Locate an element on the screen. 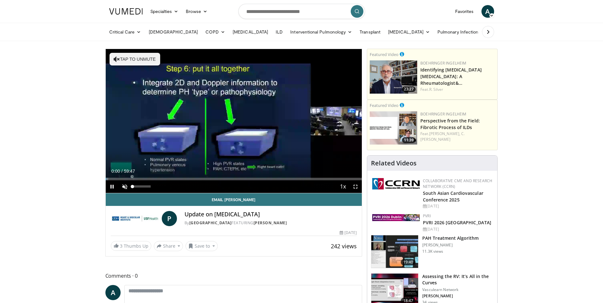  button: Pause is located at coordinates (112, 187).